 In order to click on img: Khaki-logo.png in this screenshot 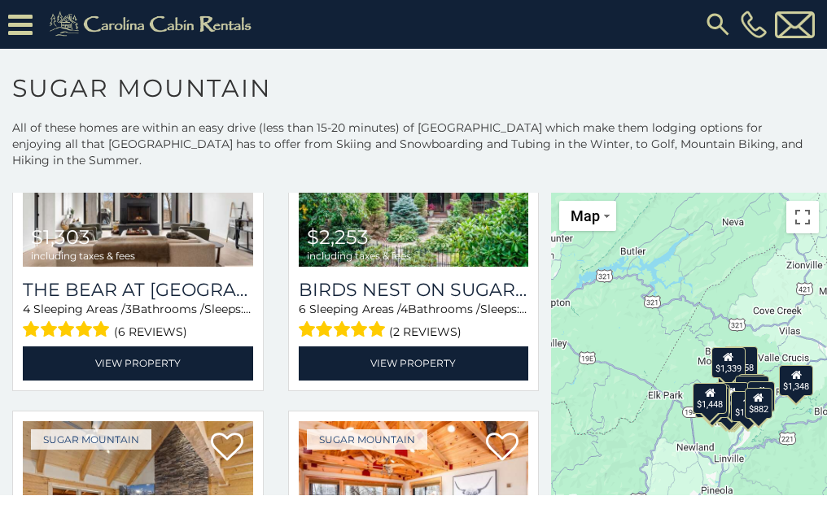, I will do `click(153, 24)`.